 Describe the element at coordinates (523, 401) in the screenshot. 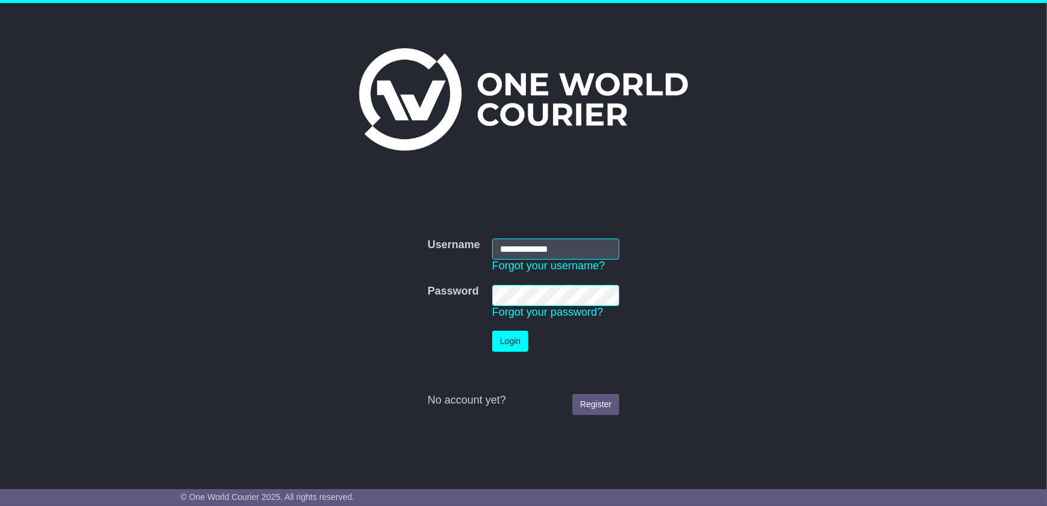

I see `div: No account yet?` at that location.